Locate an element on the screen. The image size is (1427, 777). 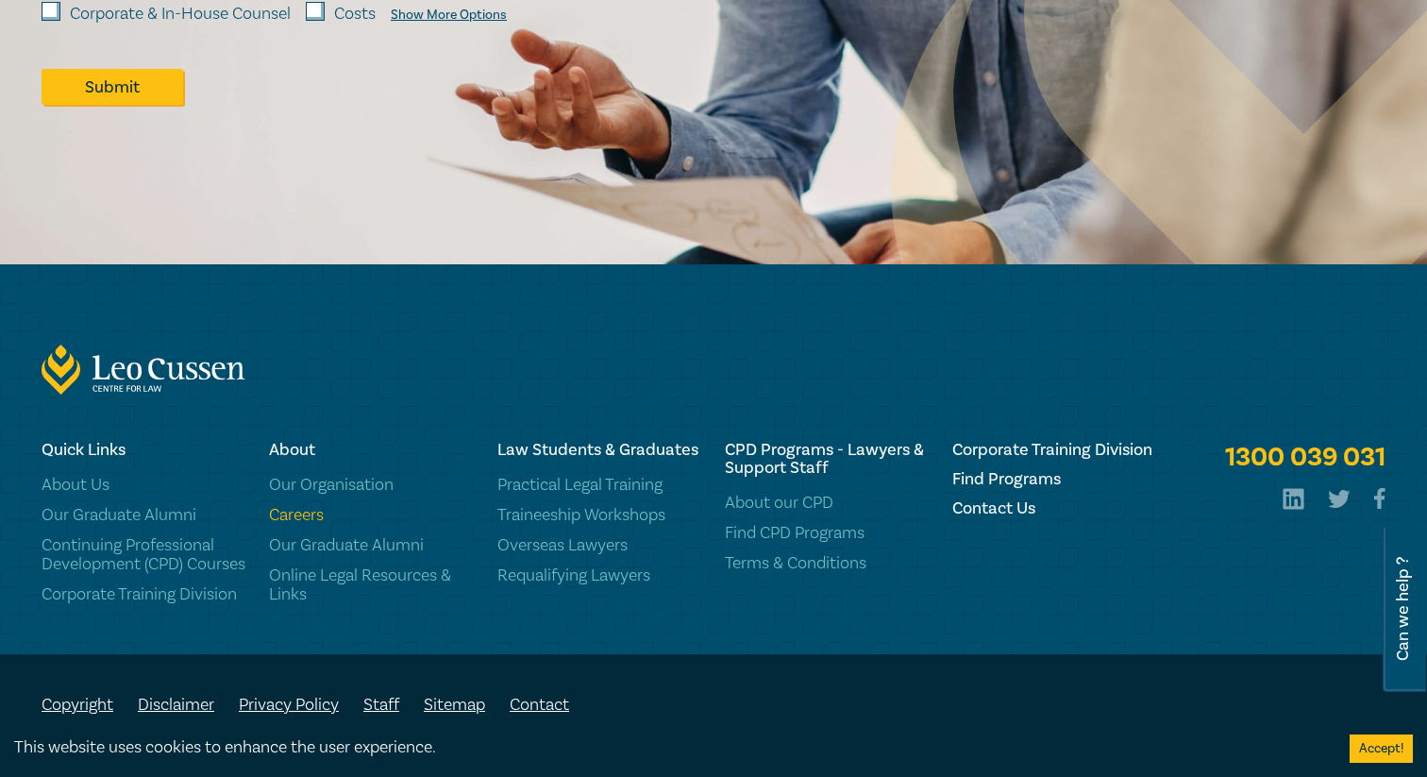
div: This website uses cookies to enhance the user experience. is located at coordinates (667, 748).